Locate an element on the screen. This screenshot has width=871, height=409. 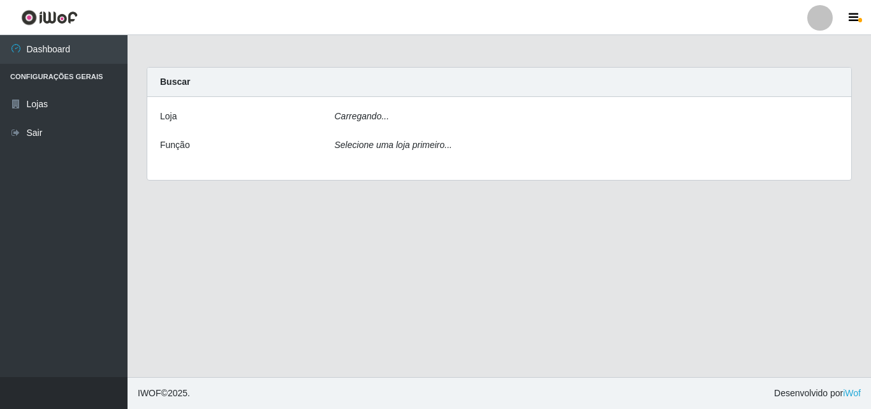
label: Função is located at coordinates (175, 145).